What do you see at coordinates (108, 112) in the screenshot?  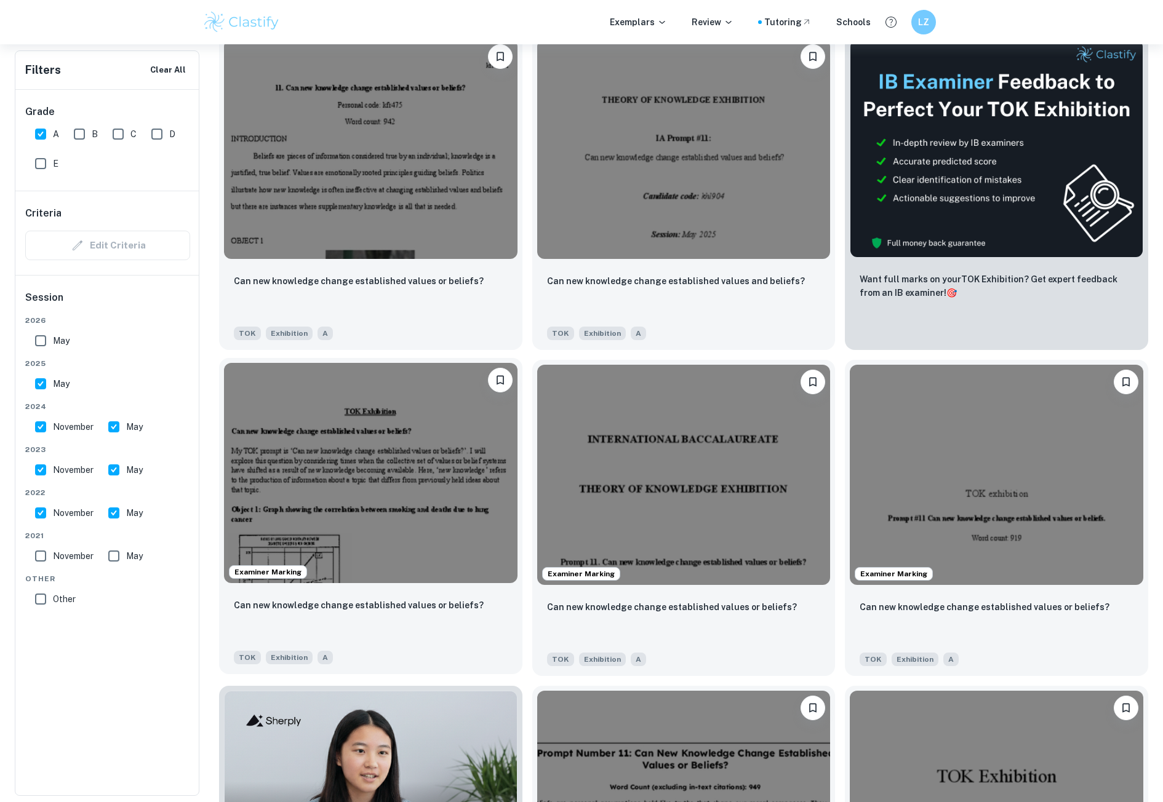 I see `h6: Grade` at bounding box center [108, 112].